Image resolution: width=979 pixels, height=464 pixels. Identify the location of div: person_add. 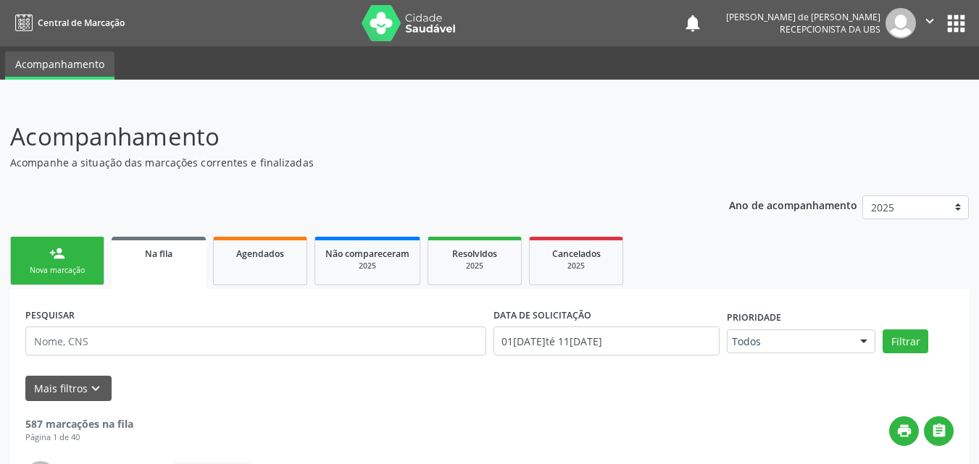
(57, 254).